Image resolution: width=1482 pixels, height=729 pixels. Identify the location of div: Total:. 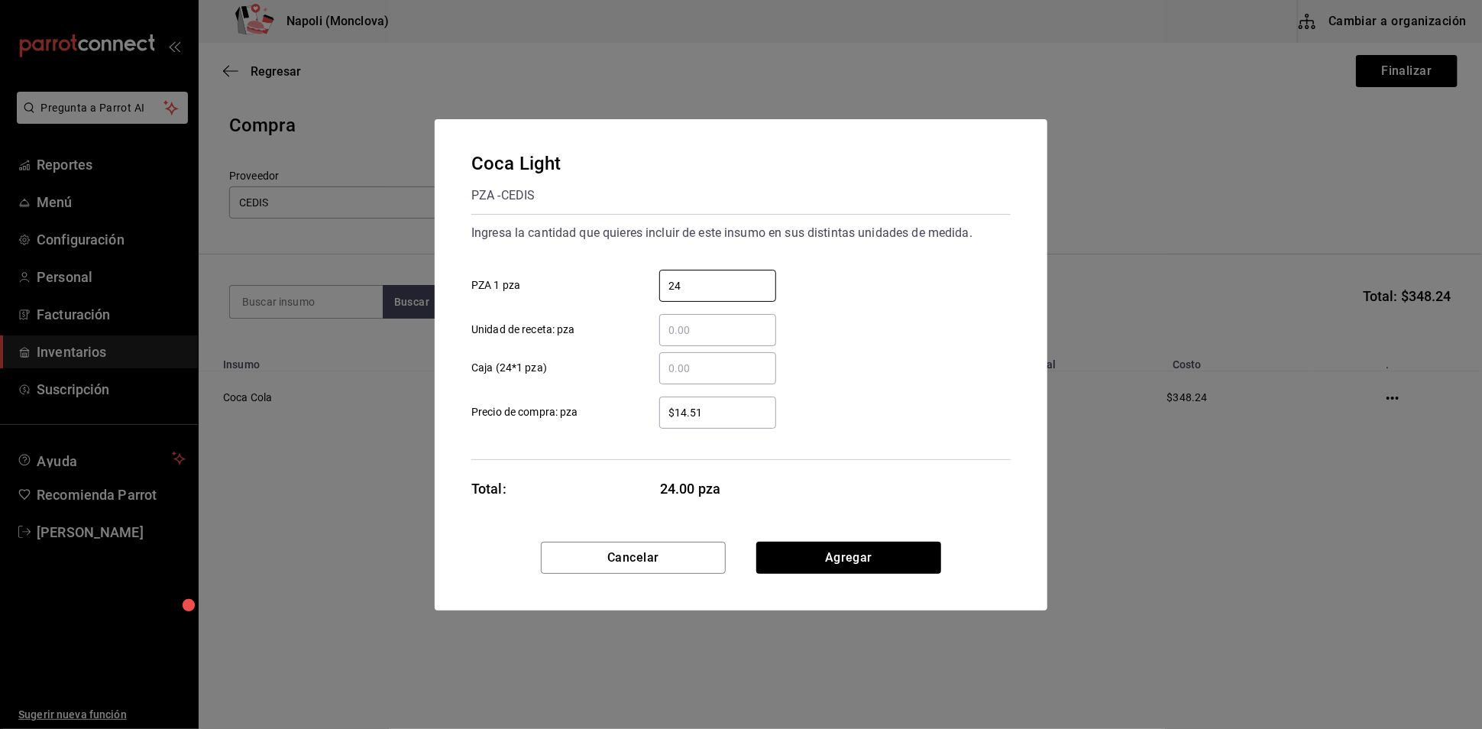
(489, 488).